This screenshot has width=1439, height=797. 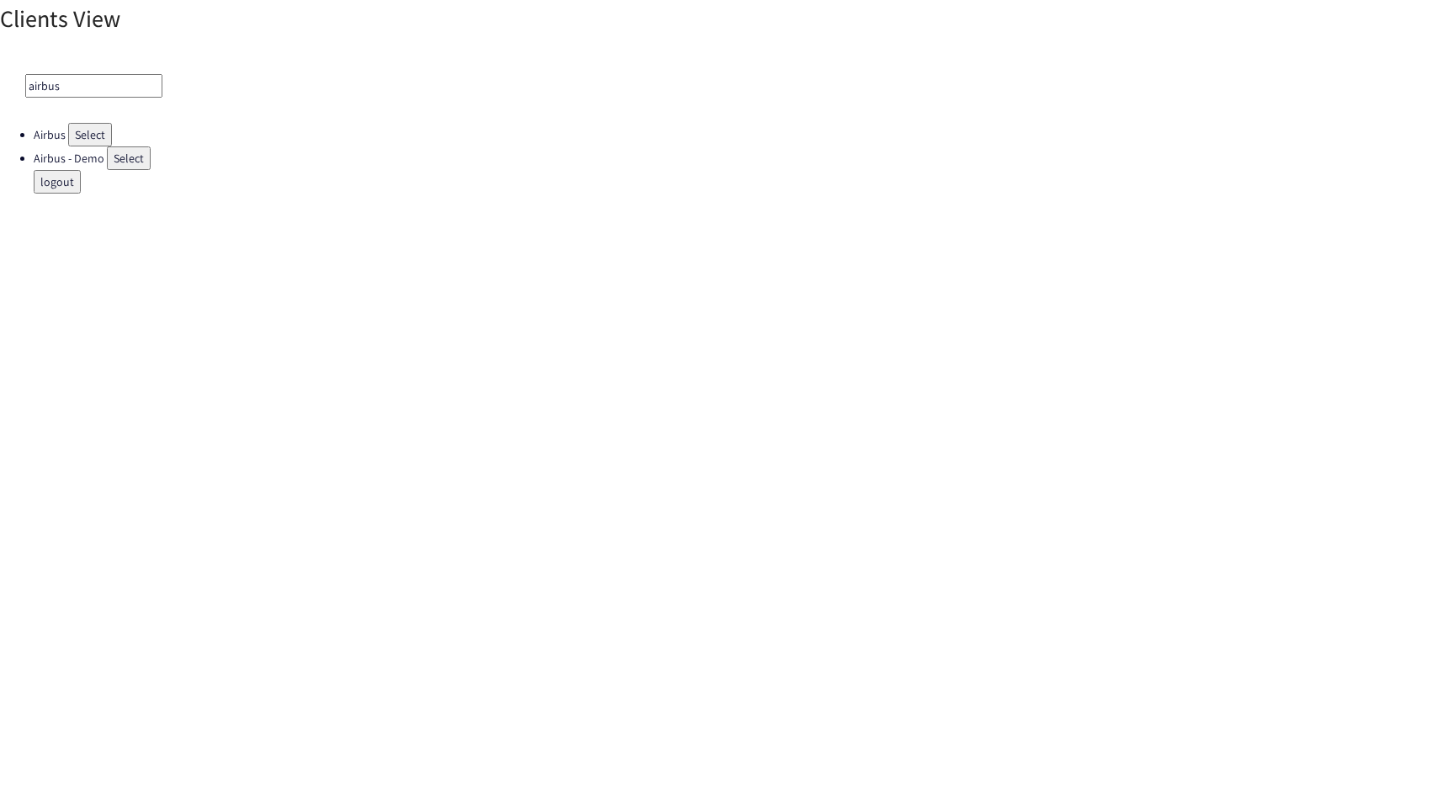 What do you see at coordinates (736, 158) in the screenshot?
I see `li: Airbus - Demo` at bounding box center [736, 158].